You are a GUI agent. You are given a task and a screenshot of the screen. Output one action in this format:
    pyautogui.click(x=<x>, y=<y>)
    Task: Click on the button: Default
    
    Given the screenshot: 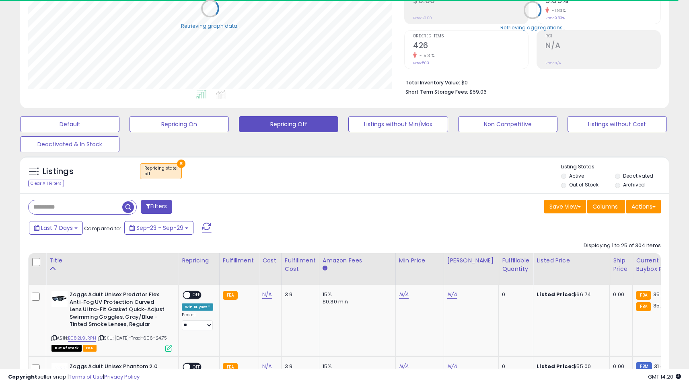 What is the action you would take?
    pyautogui.click(x=70, y=124)
    